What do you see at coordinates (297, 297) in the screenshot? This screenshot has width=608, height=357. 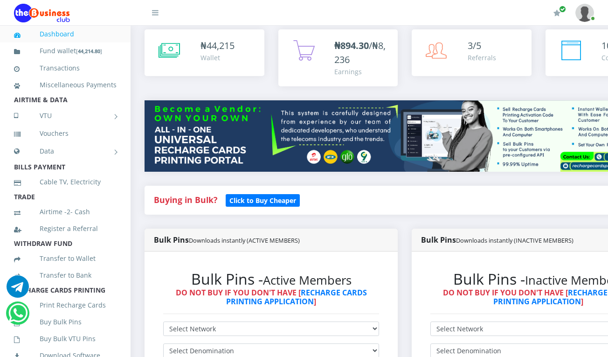 I see `a: RECHARGE CARDS PRINTING APPLICATION` at bounding box center [297, 297].